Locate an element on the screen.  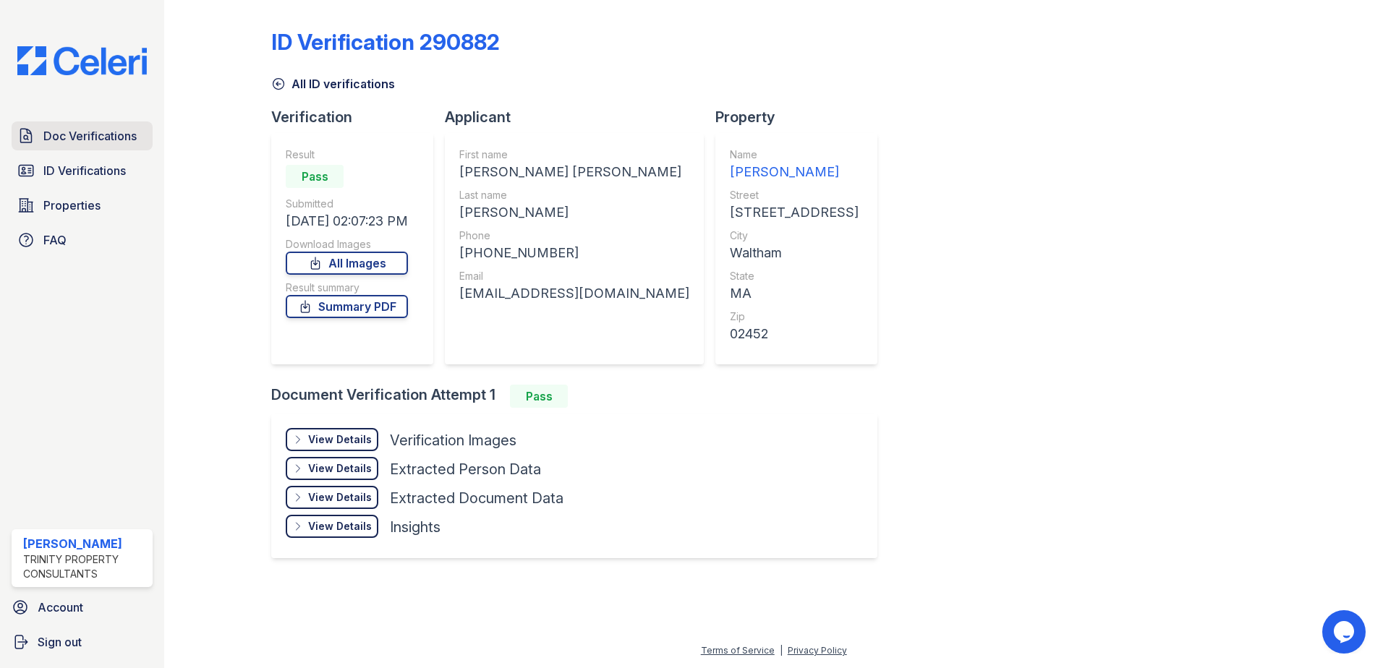
span: Account is located at coordinates (60, 608).